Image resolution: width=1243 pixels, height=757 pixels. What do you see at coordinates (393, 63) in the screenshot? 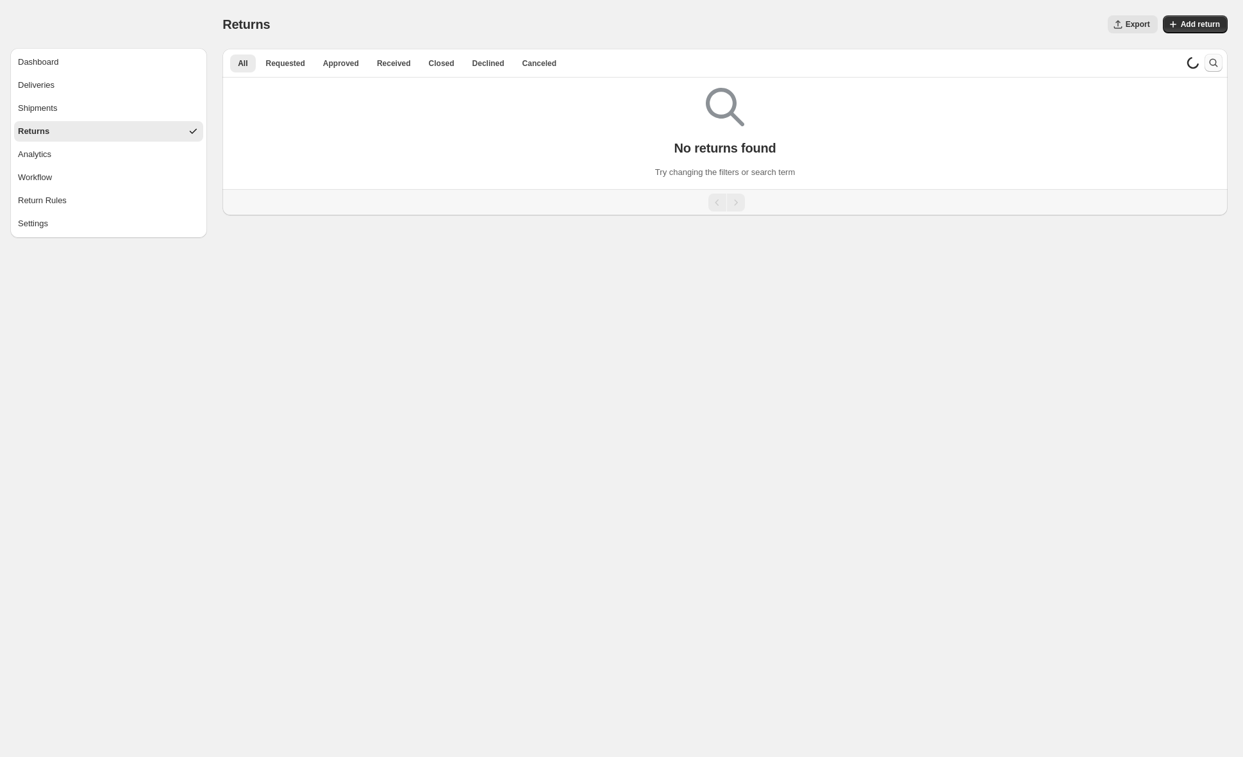
I see `span: Received` at bounding box center [393, 63].